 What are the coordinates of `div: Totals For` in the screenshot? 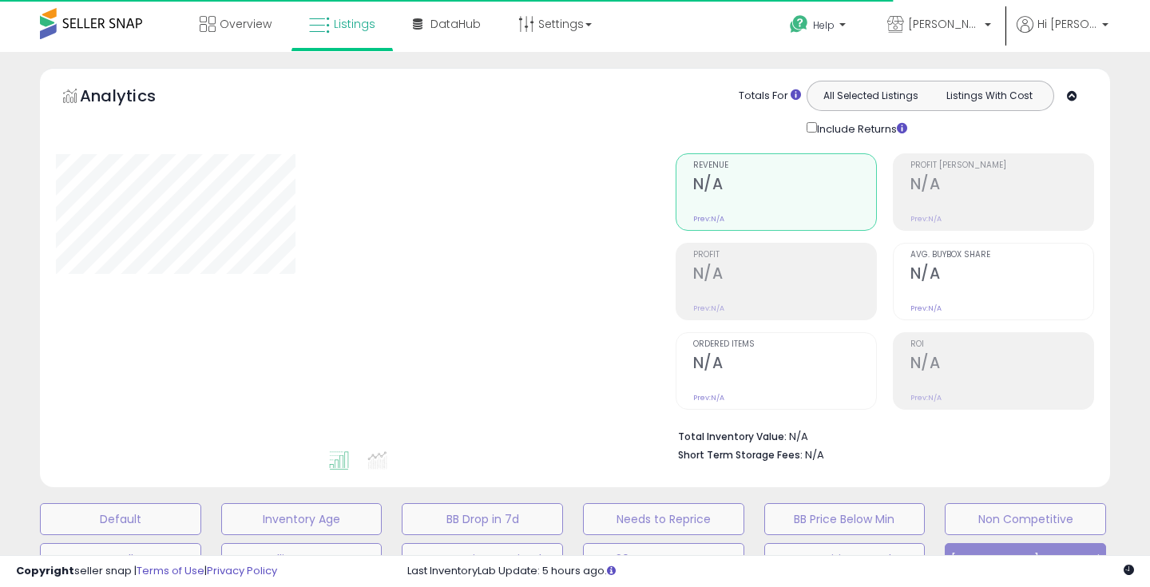 It's located at (770, 96).